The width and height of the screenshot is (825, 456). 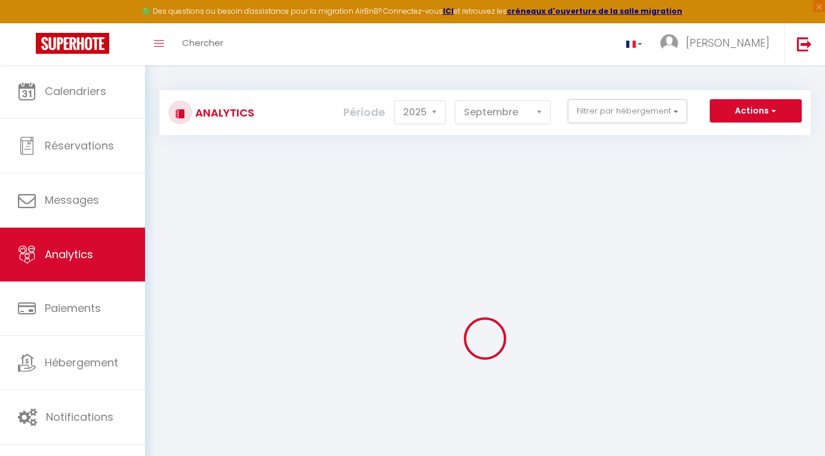 What do you see at coordinates (595, 11) in the screenshot?
I see `strong: créneaux d'ouverture de la salle migration` at bounding box center [595, 11].